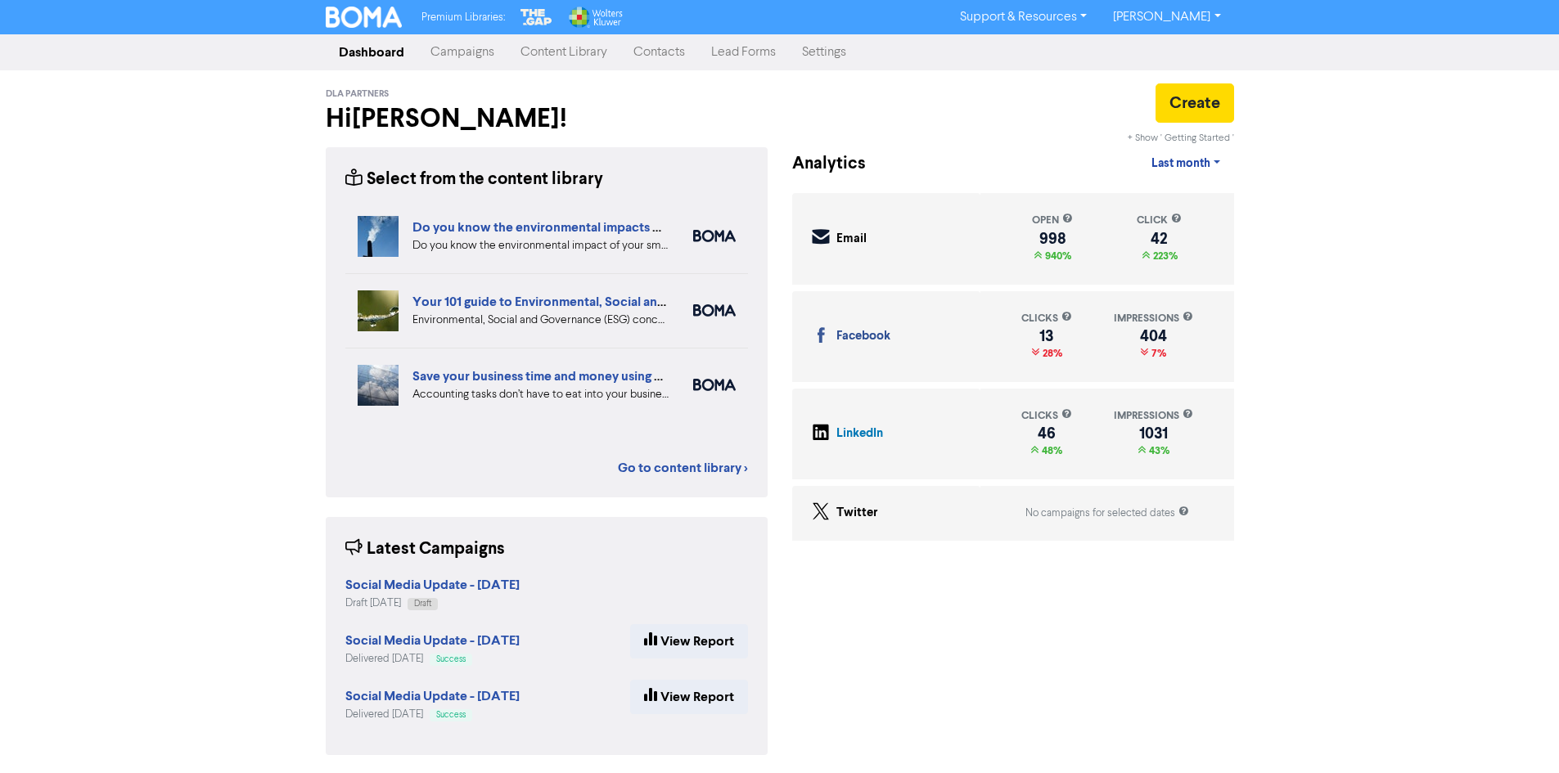  Describe the element at coordinates (364, 17) in the screenshot. I see `img: BOMA Logo` at that location.